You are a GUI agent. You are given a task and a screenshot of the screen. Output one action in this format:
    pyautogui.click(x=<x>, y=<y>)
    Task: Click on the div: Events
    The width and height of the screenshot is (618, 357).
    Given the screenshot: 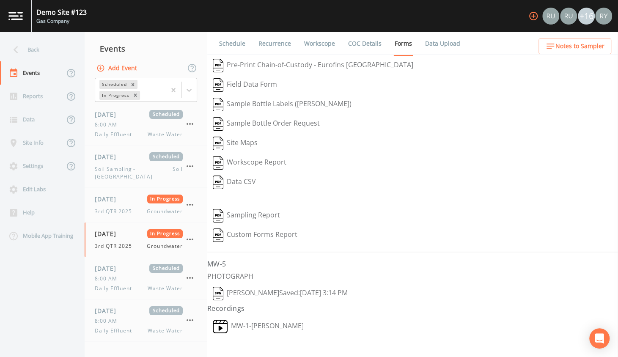 What is the action you would take?
    pyautogui.click(x=146, y=49)
    